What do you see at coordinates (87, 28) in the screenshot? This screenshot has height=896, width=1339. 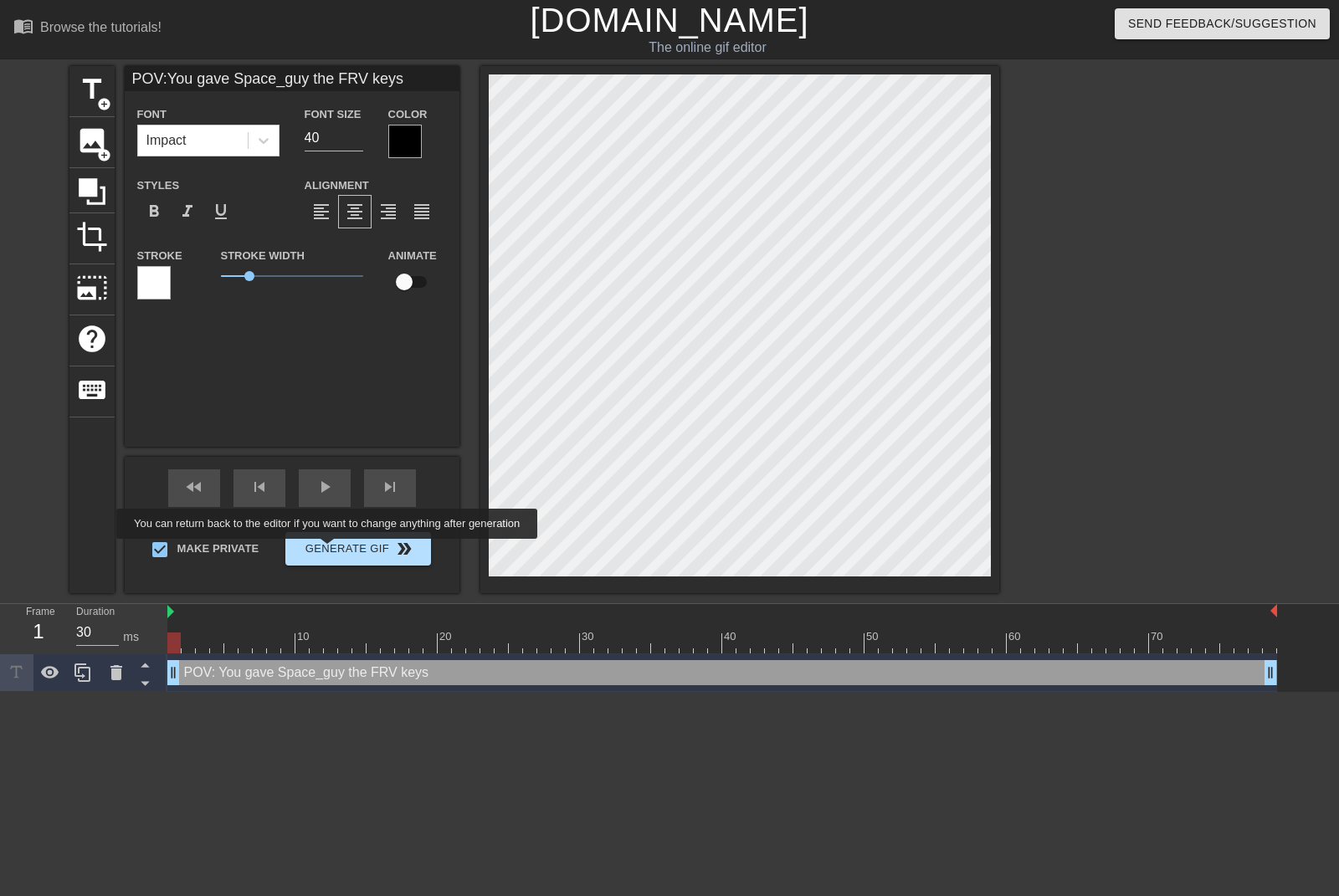 I see `a: Browse the tutorials!` at bounding box center [87, 28].